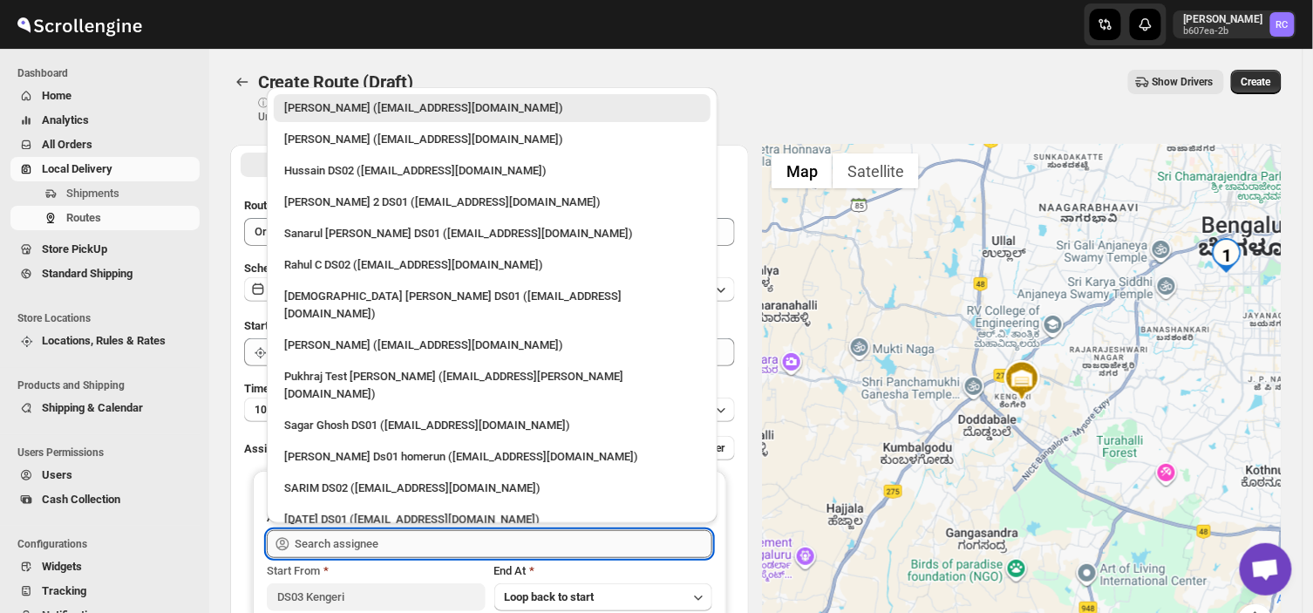 Image resolution: width=1313 pixels, height=613 pixels. What do you see at coordinates (67, 144) in the screenshot?
I see `span: All Orders` at bounding box center [67, 144].